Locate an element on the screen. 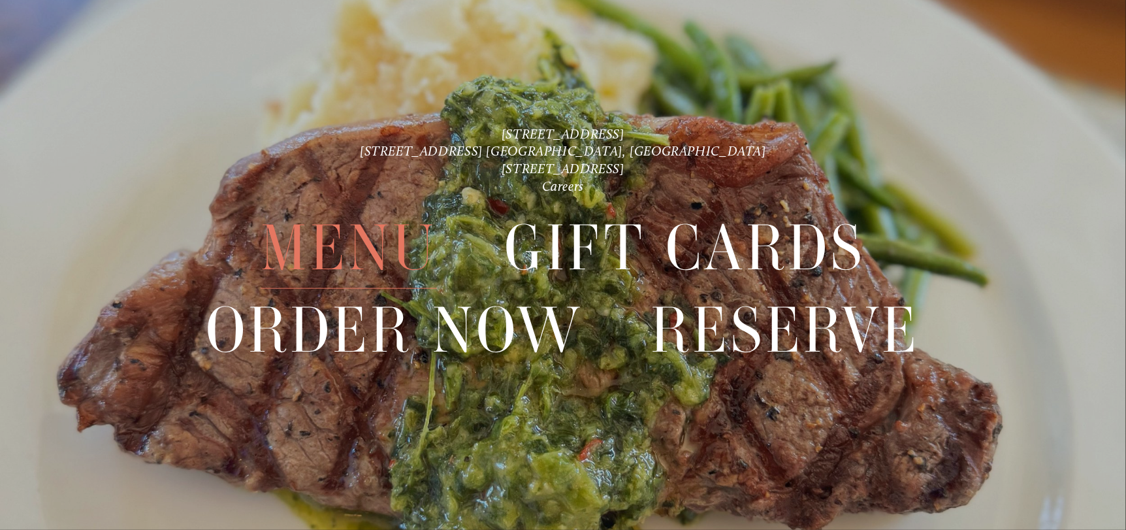 The width and height of the screenshot is (1126, 530). a: Gift Cards is located at coordinates (684, 248).